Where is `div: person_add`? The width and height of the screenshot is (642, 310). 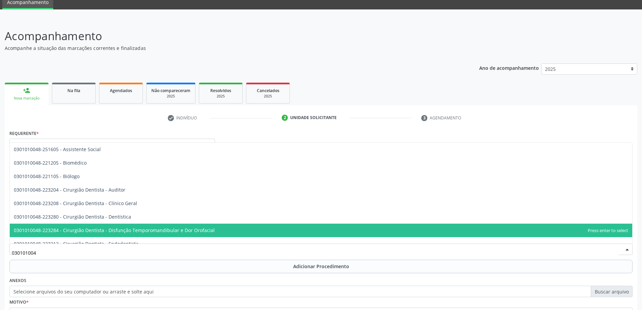
div: person_add is located at coordinates (27, 90).